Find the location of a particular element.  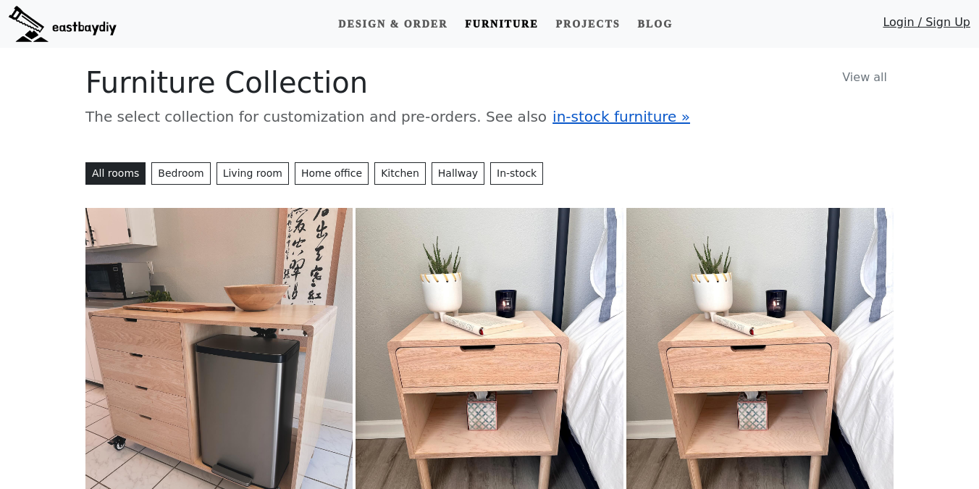

h1: Furniture Collection is located at coordinates (489, 83).